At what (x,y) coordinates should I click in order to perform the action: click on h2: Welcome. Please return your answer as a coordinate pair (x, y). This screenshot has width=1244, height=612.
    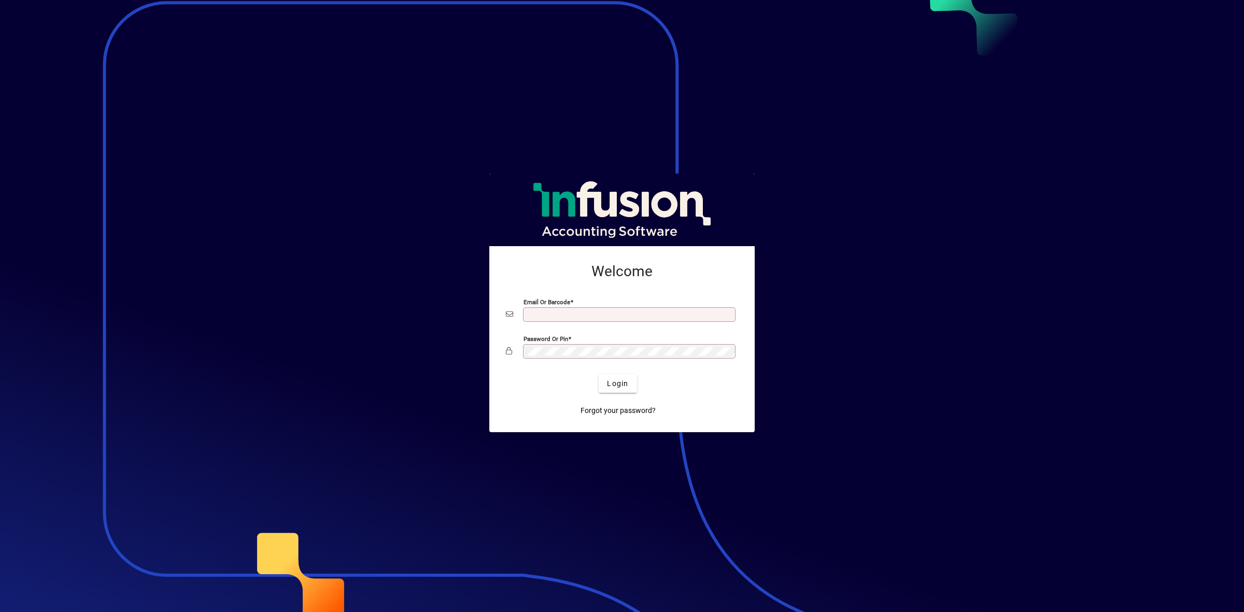
    Looking at the image, I should click on (622, 272).